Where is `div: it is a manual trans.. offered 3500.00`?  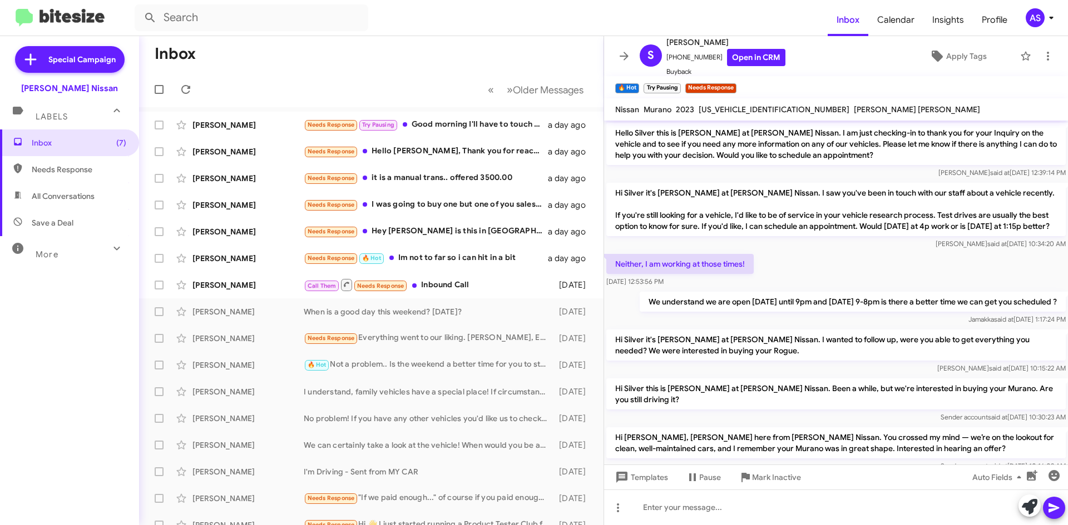 div: it is a manual trans.. offered 3500.00 is located at coordinates (425, 178).